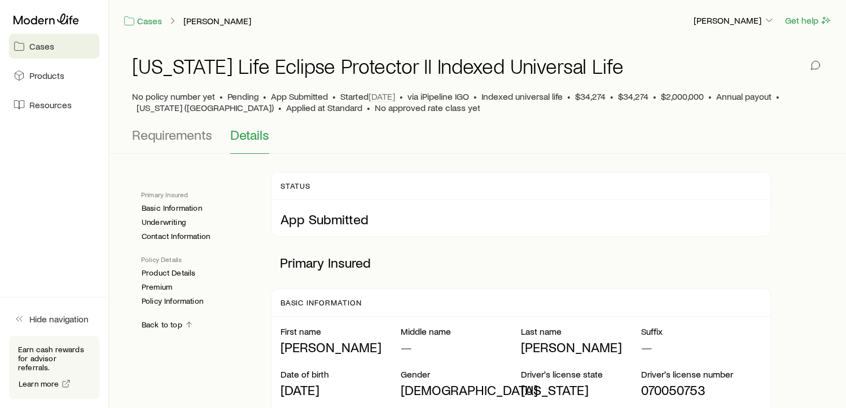 The height and width of the screenshot is (408, 846). Describe the element at coordinates (460, 332) in the screenshot. I see `p: Middle name` at that location.